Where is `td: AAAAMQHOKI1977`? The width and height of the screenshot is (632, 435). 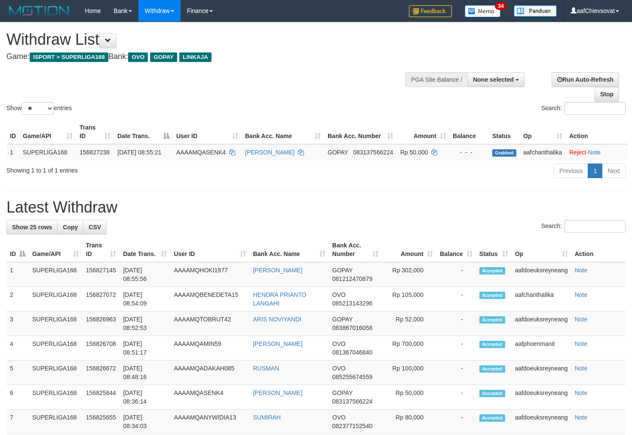 td: AAAAMQHOKI1977 is located at coordinates (210, 274).